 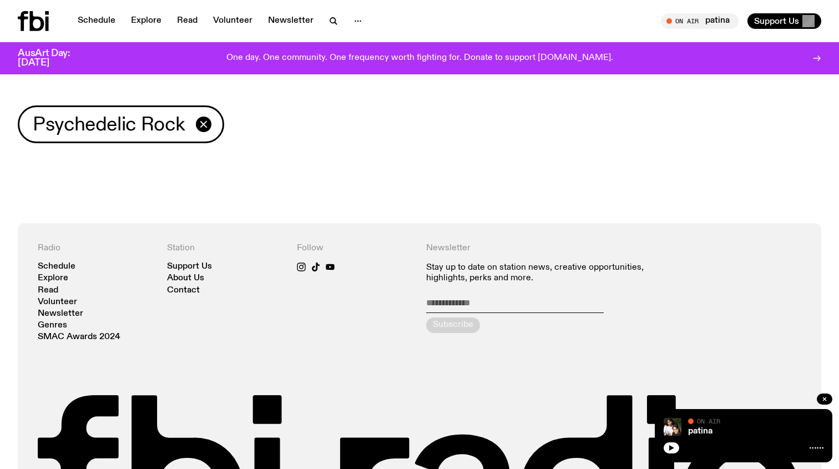 What do you see at coordinates (784, 21) in the screenshot?
I see `button: Support Us` at bounding box center [784, 21].